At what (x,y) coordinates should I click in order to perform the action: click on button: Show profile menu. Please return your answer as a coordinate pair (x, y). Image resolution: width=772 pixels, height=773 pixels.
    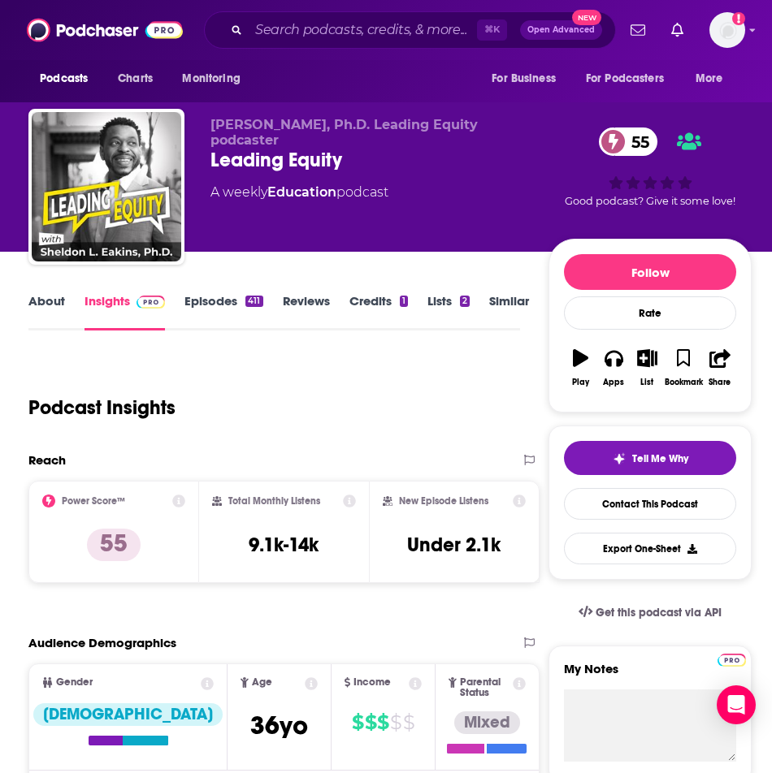
    Looking at the image, I should click on (727, 30).